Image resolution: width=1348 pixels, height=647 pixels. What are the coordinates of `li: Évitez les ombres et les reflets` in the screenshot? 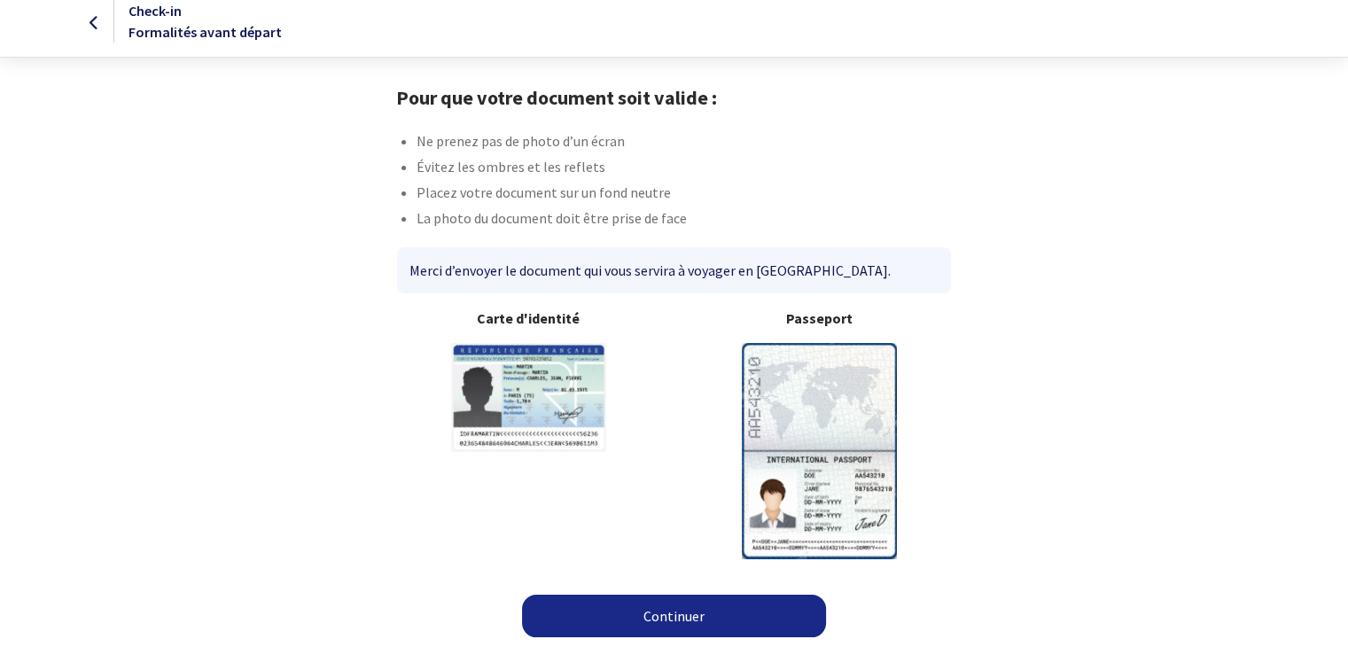 It's located at (684, 168).